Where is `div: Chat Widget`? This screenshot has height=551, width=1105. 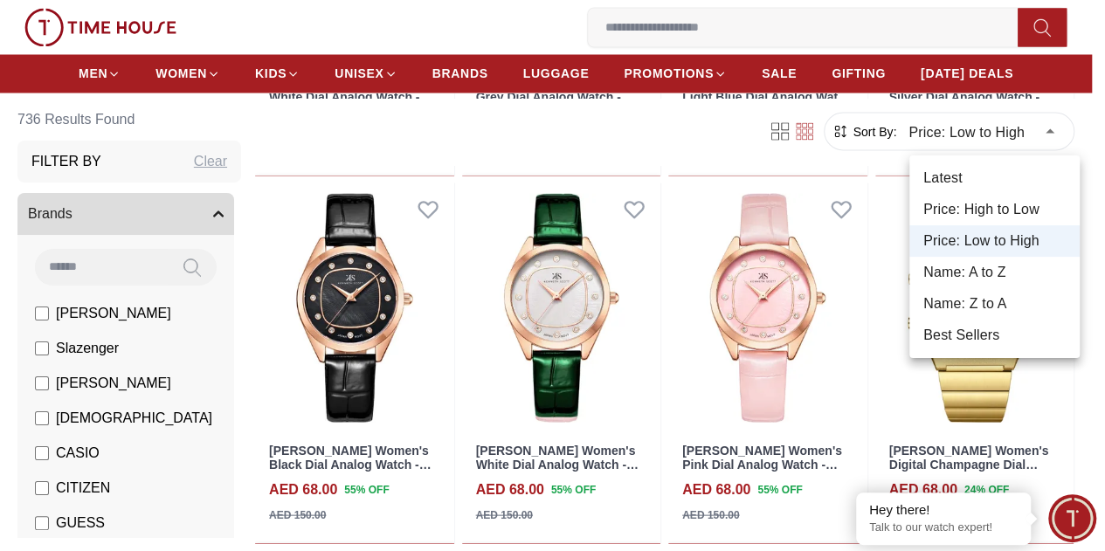
div: Chat Widget is located at coordinates (1072, 518).